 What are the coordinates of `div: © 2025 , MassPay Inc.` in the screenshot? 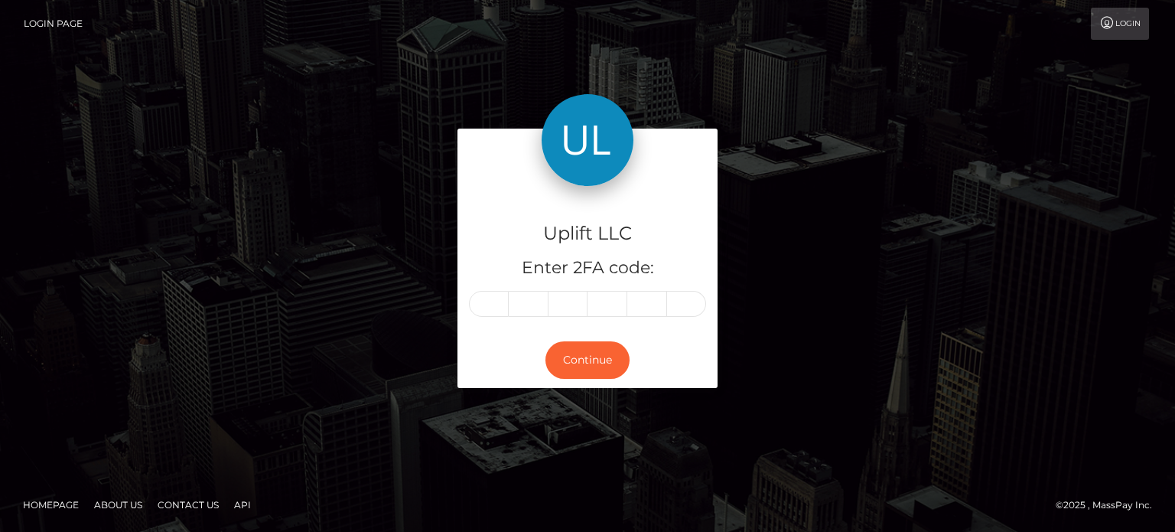 It's located at (1109, 505).